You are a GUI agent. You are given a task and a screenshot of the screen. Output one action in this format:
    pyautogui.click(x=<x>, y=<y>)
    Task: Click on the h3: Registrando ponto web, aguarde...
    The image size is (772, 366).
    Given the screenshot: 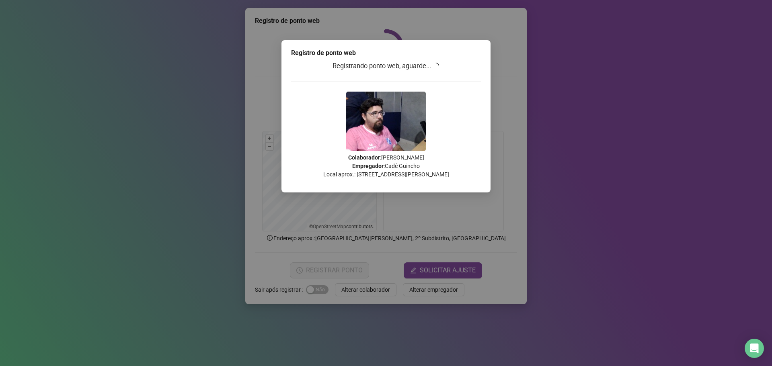 What is the action you would take?
    pyautogui.click(x=386, y=66)
    